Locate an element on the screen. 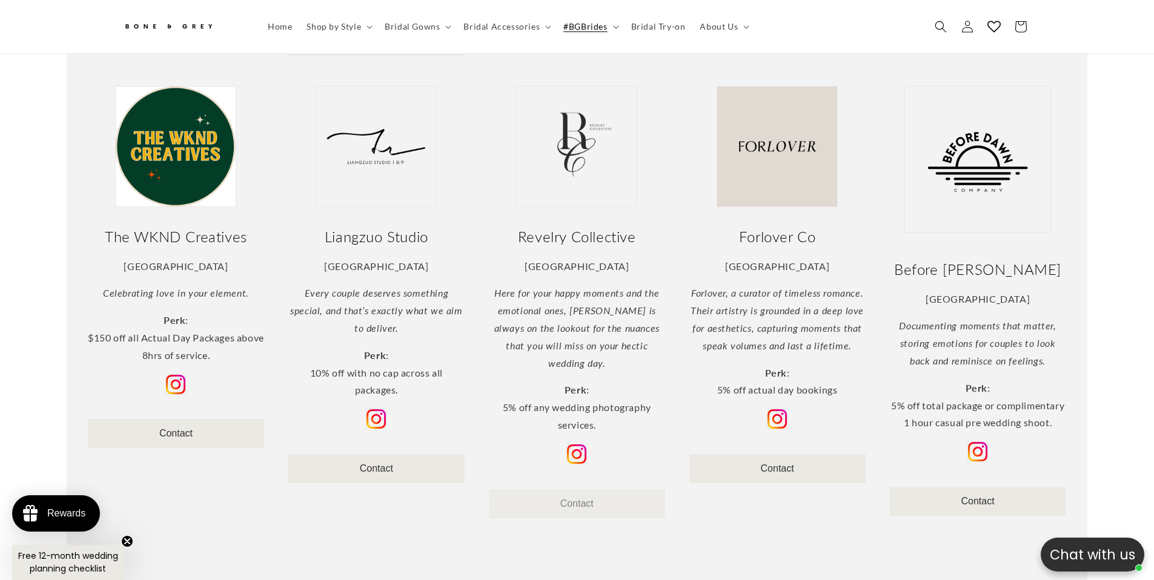 This screenshot has width=1154, height=580. img: Liangzuo Studio | Bone and Grey Bridal Photography Partners in Asia is located at coordinates (377, 147).